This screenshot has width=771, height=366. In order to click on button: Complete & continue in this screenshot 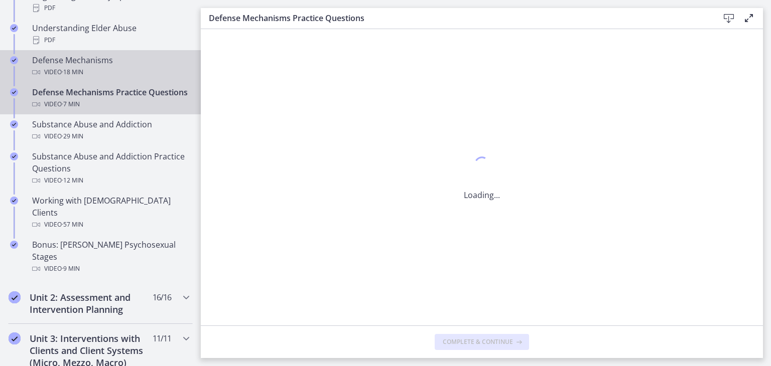, I will do `click(482, 342)`.